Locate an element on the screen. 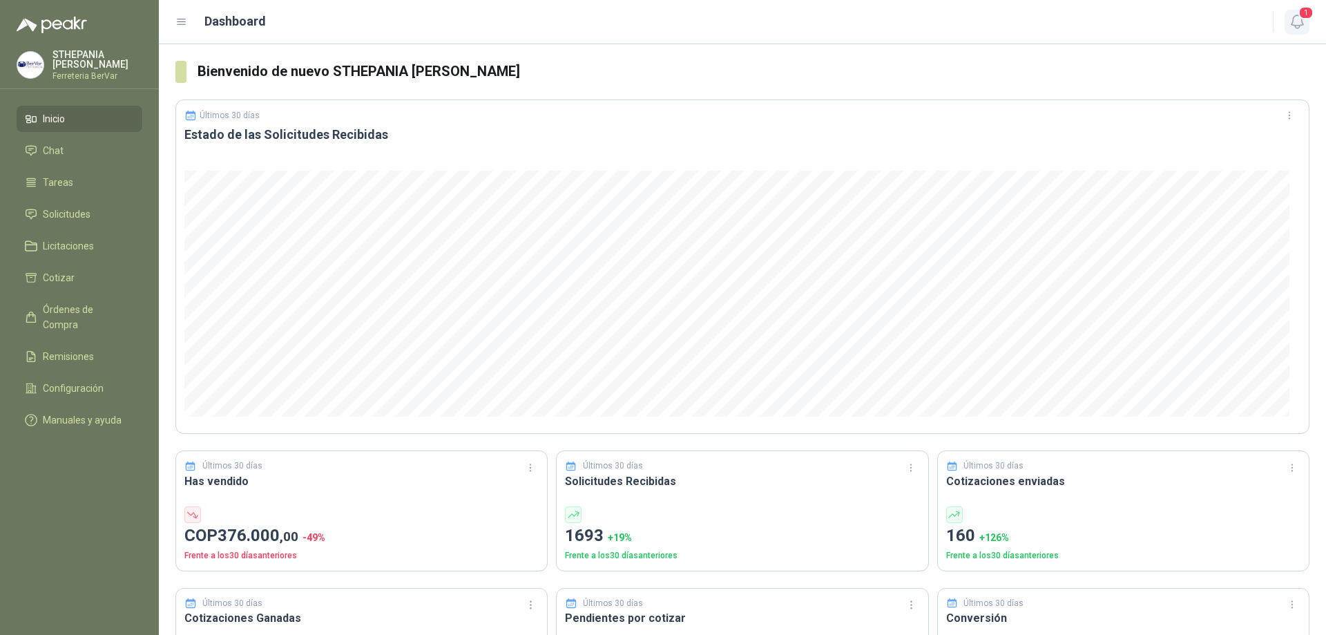 The height and width of the screenshot is (635, 1326). h3: Cotizaciones Ganadas is located at coordinates (361, 618).